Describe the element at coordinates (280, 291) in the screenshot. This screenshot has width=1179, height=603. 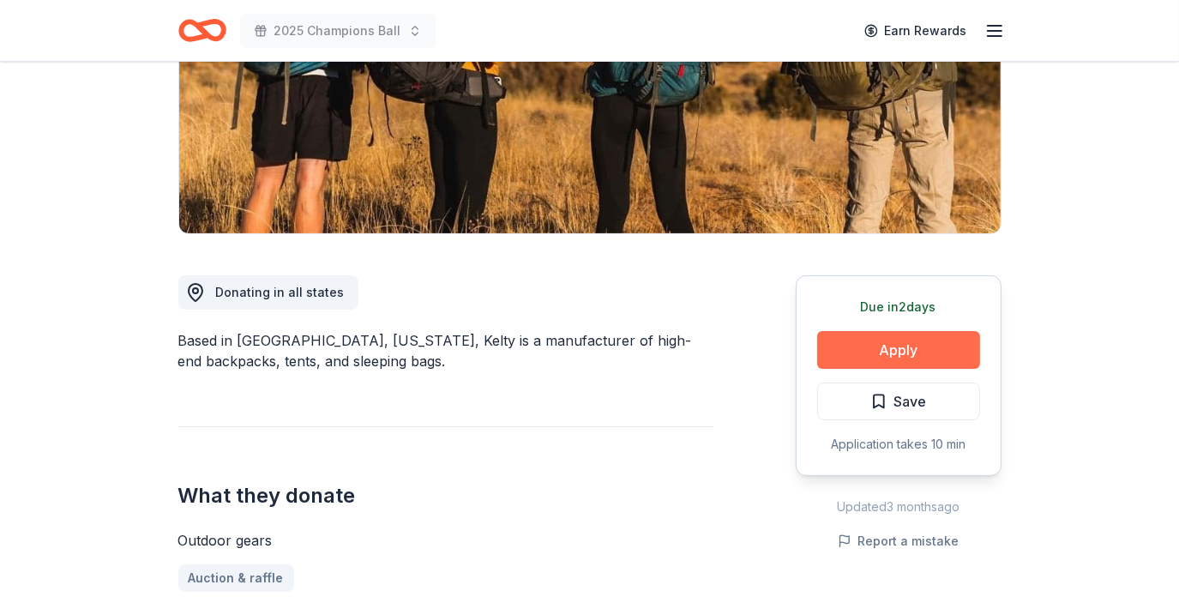
I see `span: Donating in all states` at that location.